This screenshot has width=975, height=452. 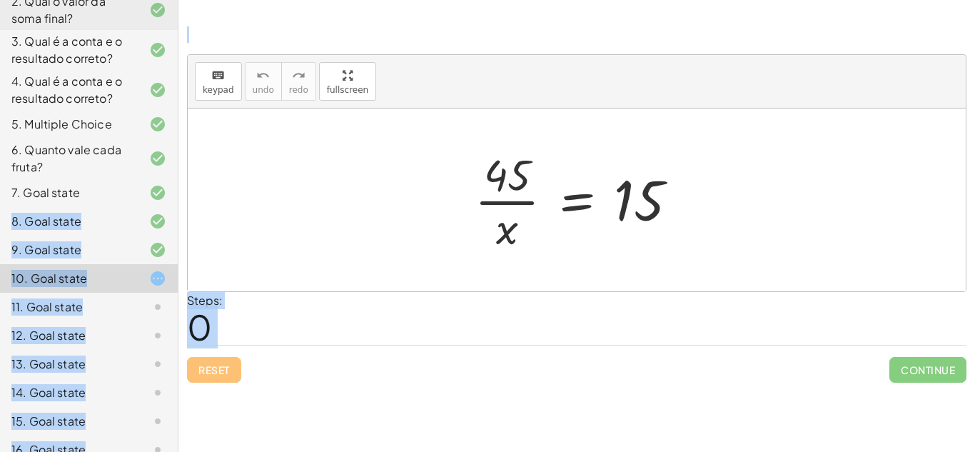 What do you see at coordinates (218, 76) in the screenshot?
I see `i: keyboard` at bounding box center [218, 76].